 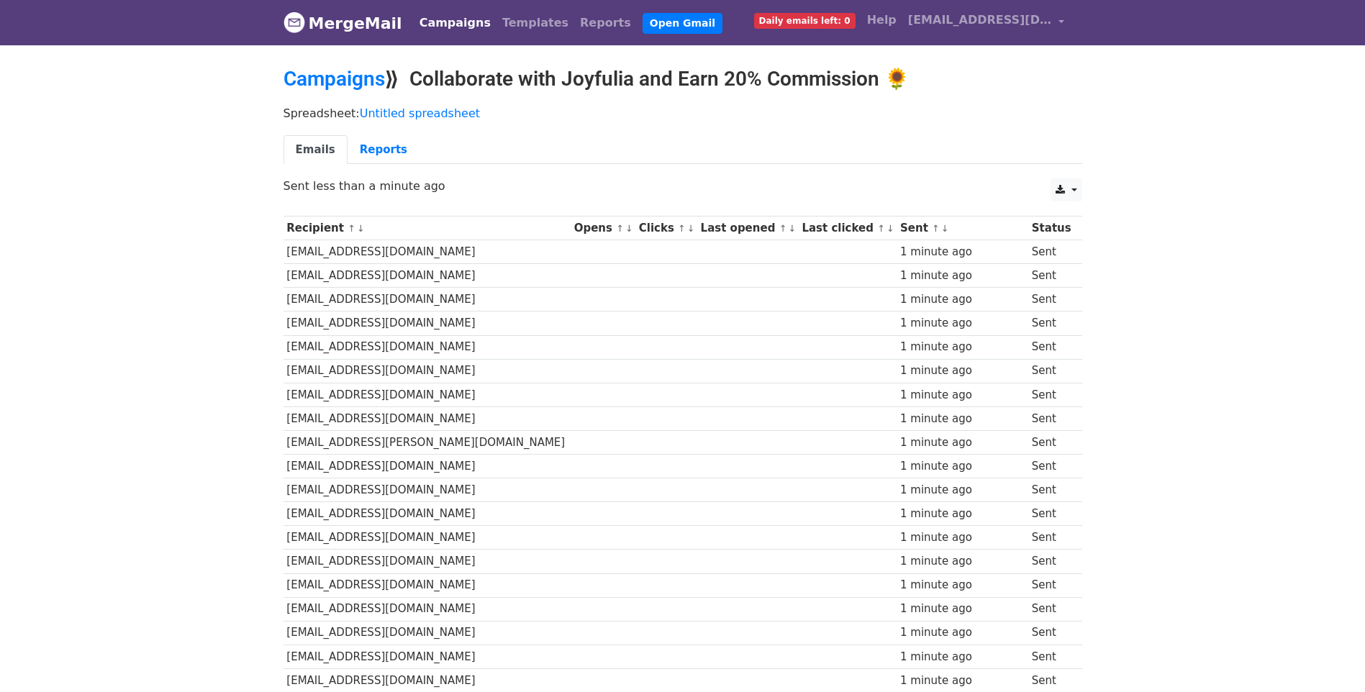 I want to click on p: Spreadsheet:, so click(x=683, y=113).